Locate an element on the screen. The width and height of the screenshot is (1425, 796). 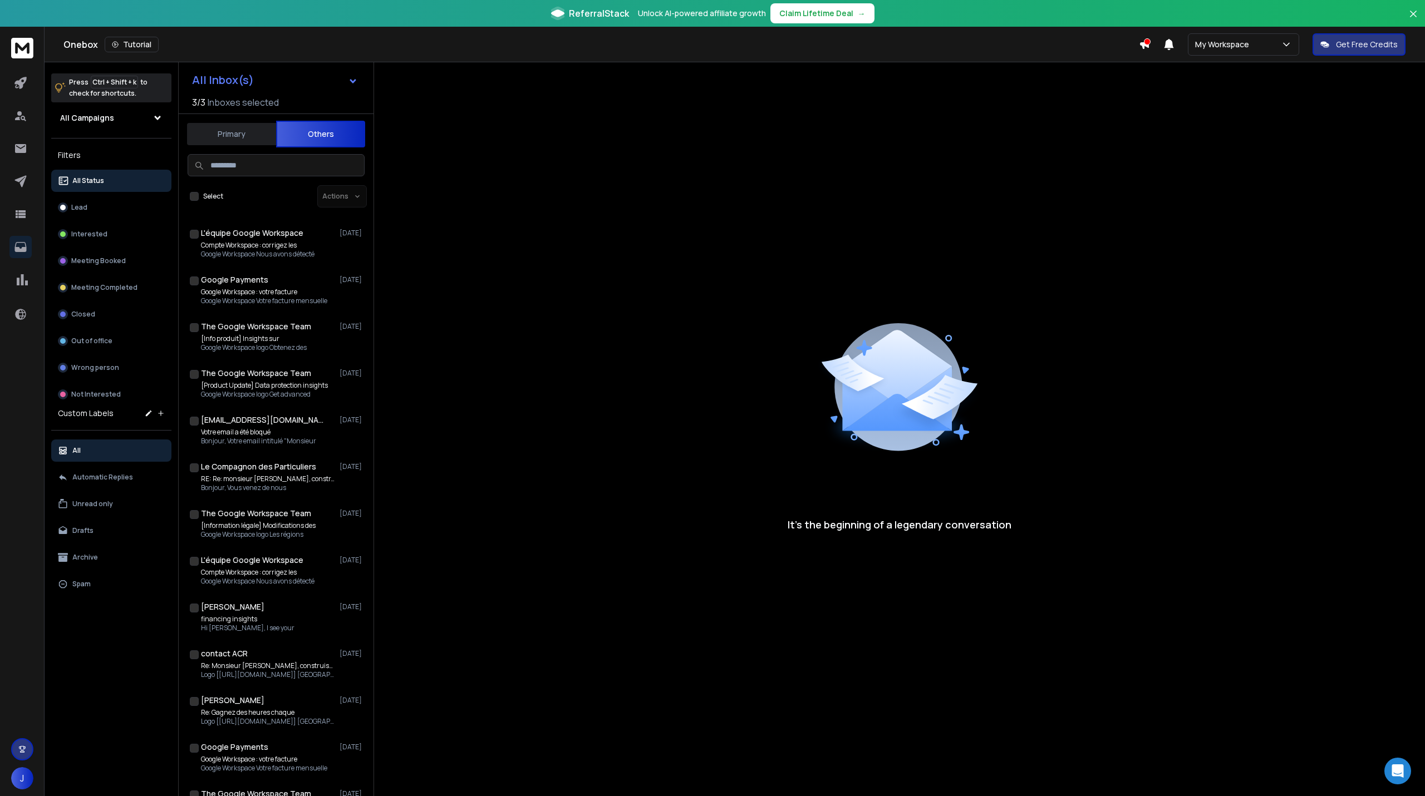
p: My Workspace is located at coordinates (1224, 45).